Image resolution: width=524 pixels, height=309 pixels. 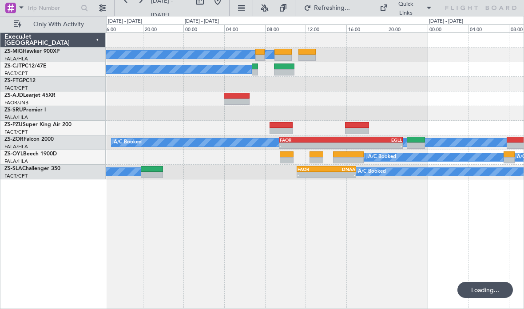 I want to click on span: ZS-ZOR, so click(x=14, y=139).